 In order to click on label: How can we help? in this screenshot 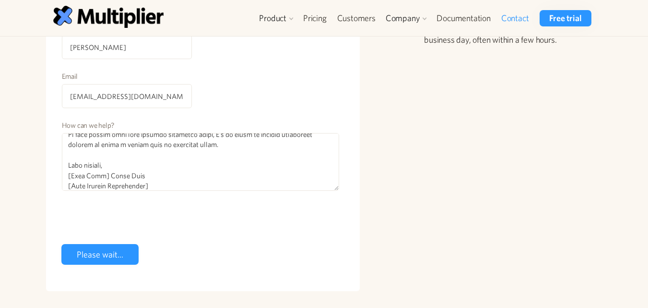, I will do `click(201, 125)`.